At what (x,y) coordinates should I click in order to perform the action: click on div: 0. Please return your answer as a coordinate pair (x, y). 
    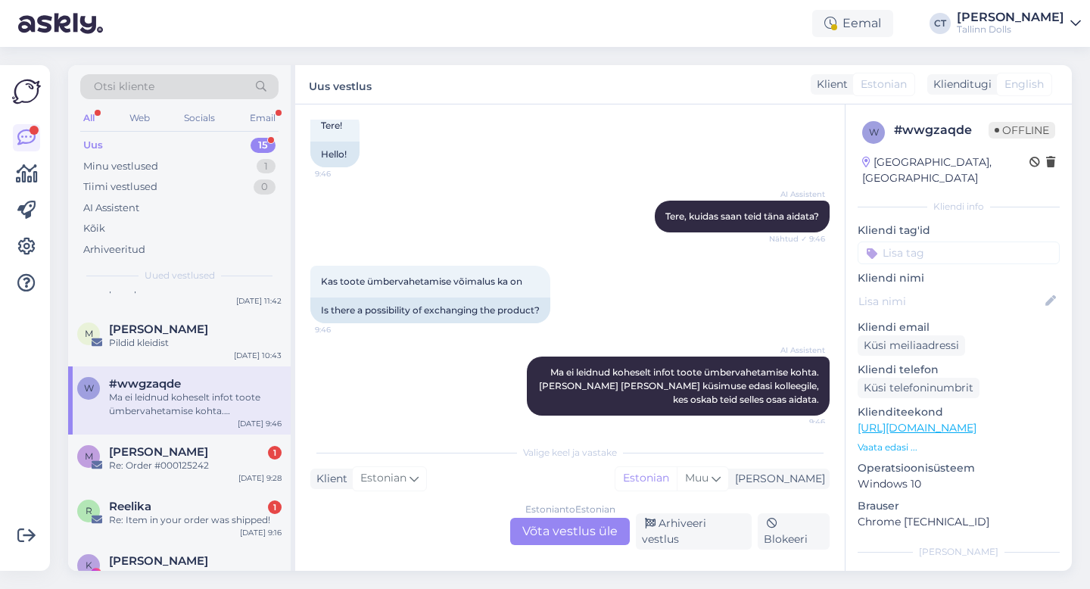
    Looking at the image, I should click on (264, 187).